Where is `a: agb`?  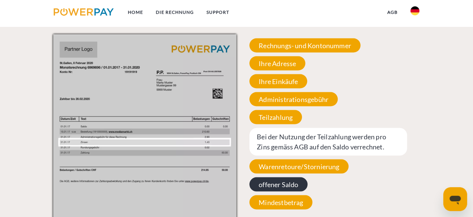 a: agb is located at coordinates (393, 12).